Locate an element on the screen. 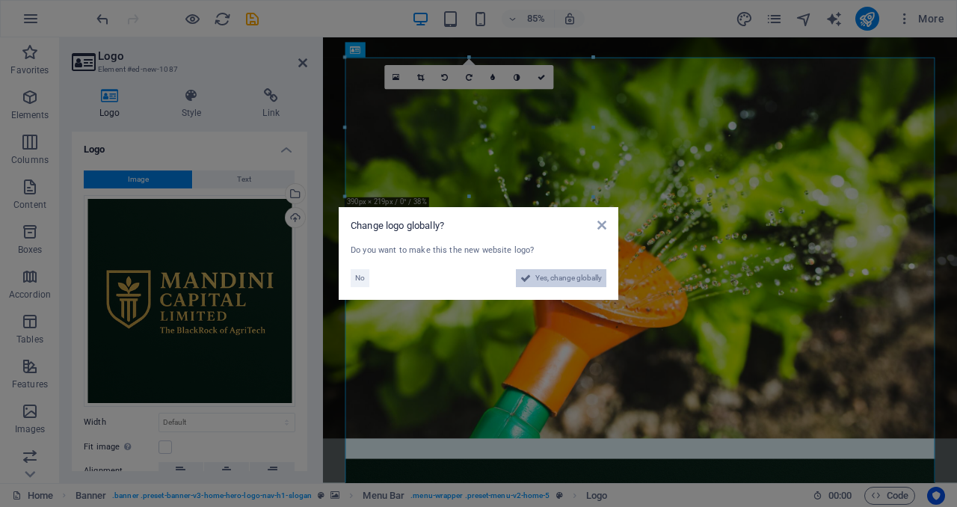  span: No is located at coordinates (360, 278).